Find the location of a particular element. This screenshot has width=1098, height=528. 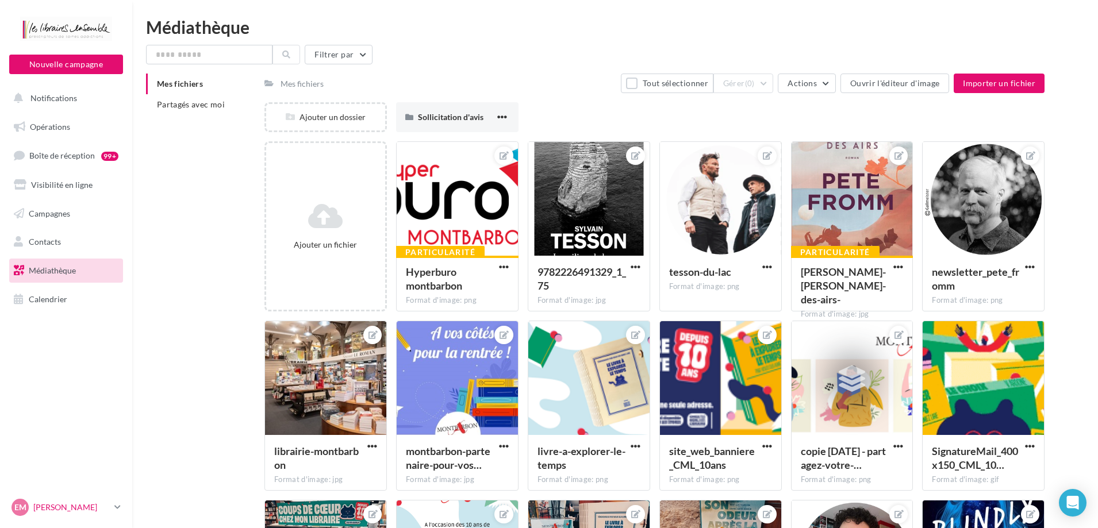

span: librairie-montbarbon is located at coordinates (316, 458).